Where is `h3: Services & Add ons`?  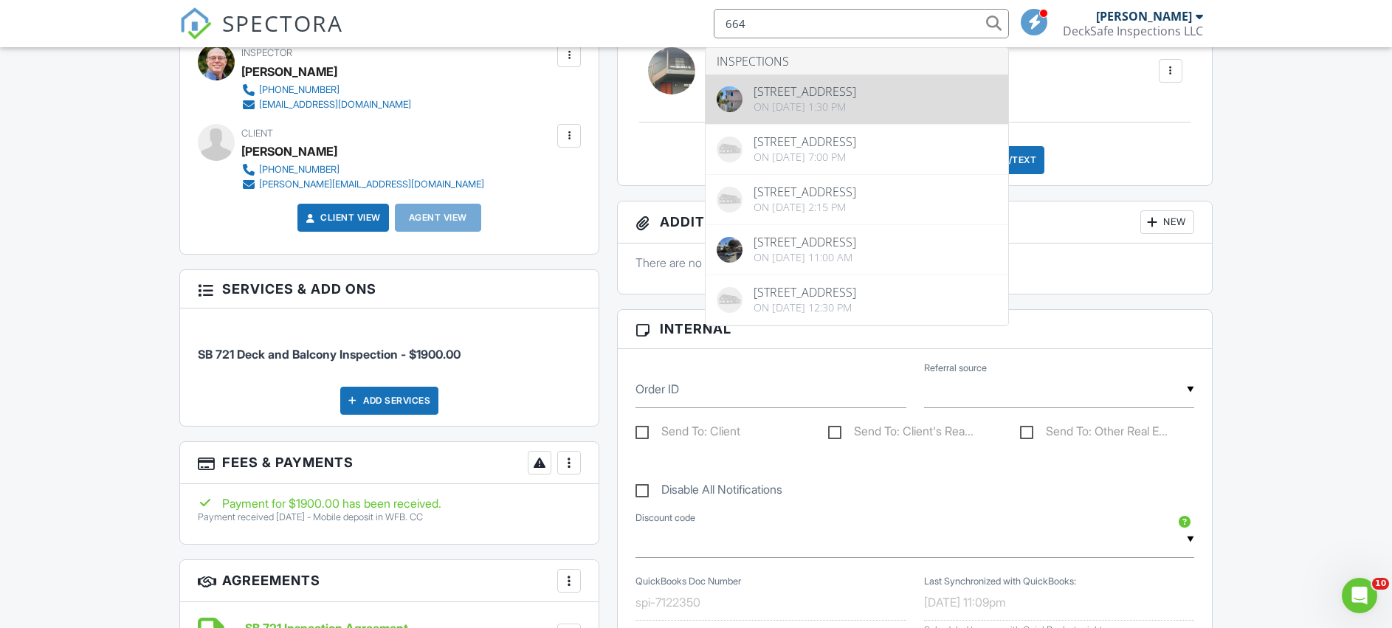
h3: Services & Add ons is located at coordinates (389, 289).